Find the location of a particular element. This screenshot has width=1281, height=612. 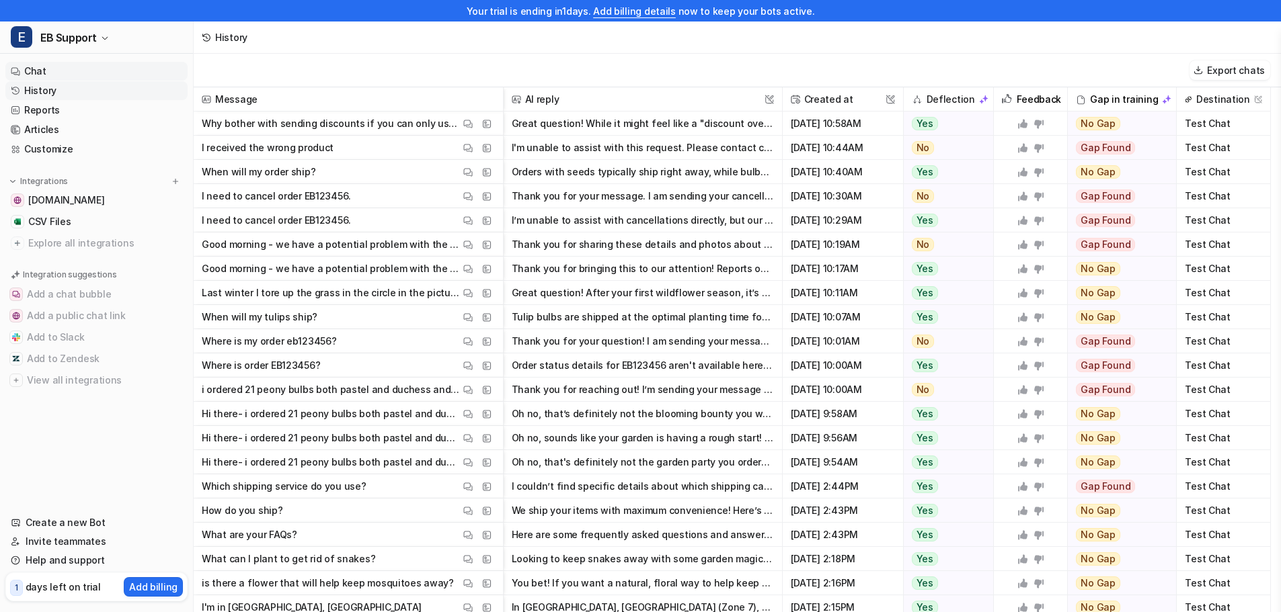

p: i ordered 21 peony bulbs both pastel and duchess and only 5 of them have sprouted. I’m wondering ... is located at coordinates (331, 390).